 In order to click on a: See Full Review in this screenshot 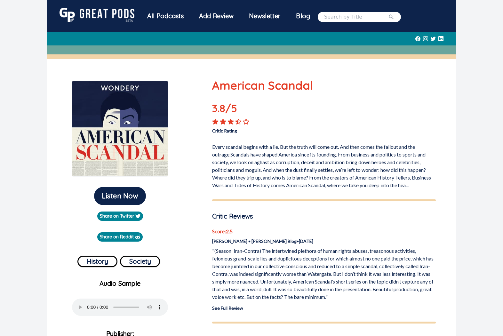, I will do `click(228, 308)`.